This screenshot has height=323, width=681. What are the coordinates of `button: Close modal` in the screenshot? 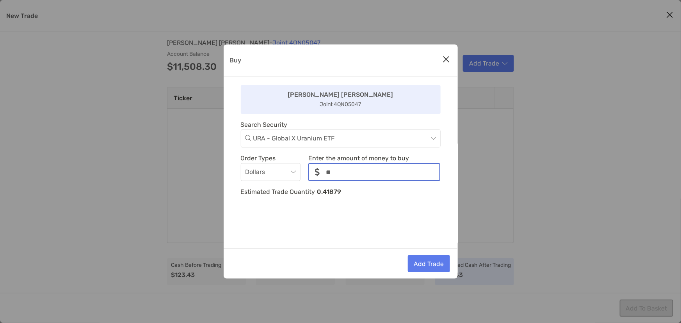 It's located at (446, 60).